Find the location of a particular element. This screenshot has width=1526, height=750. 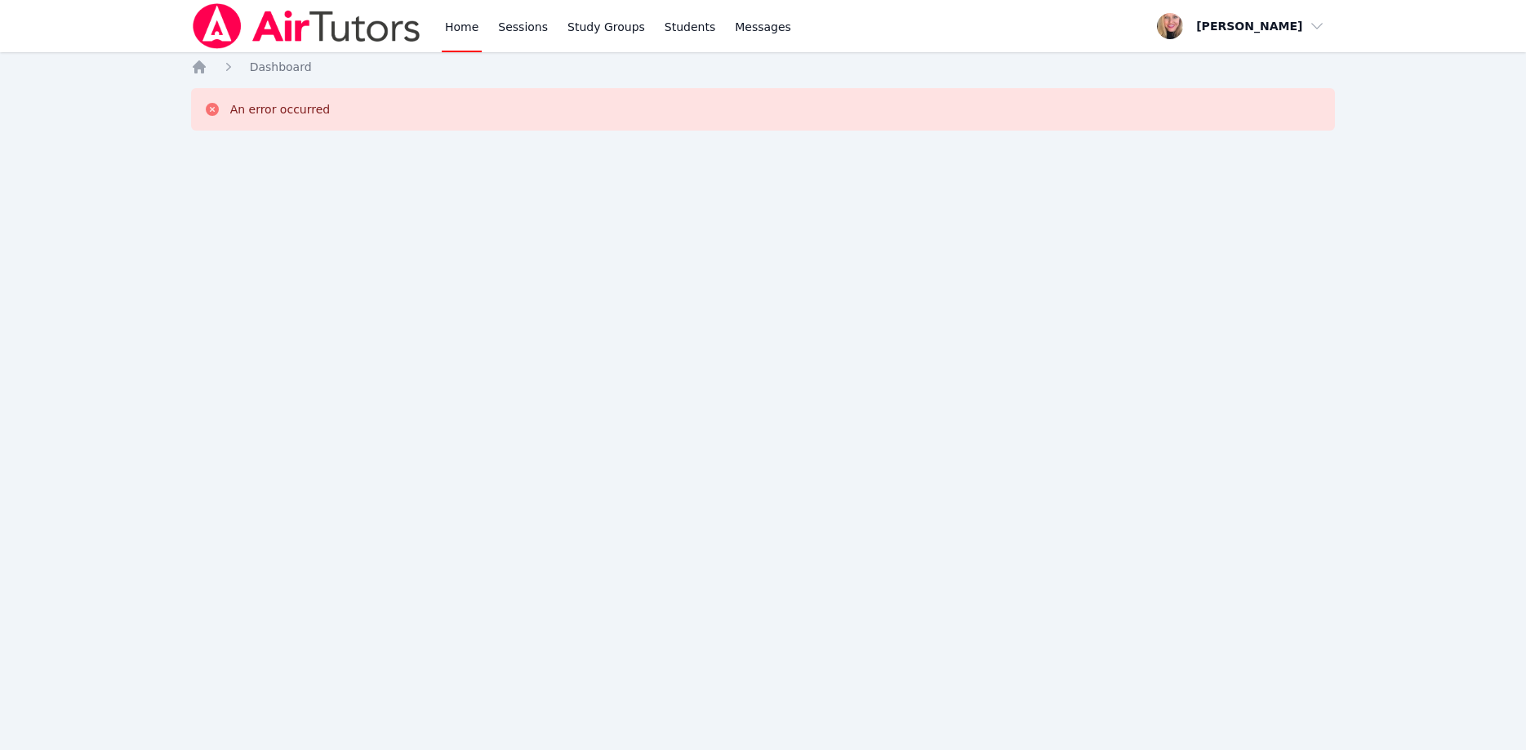

span: Dashboard is located at coordinates (281, 67).